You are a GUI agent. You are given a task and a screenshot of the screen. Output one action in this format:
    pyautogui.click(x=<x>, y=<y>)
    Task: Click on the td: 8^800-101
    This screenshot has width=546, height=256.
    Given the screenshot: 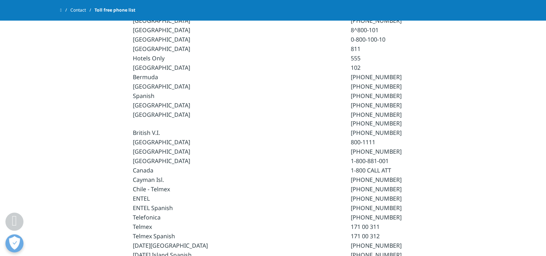 What is the action you would take?
    pyautogui.click(x=382, y=30)
    